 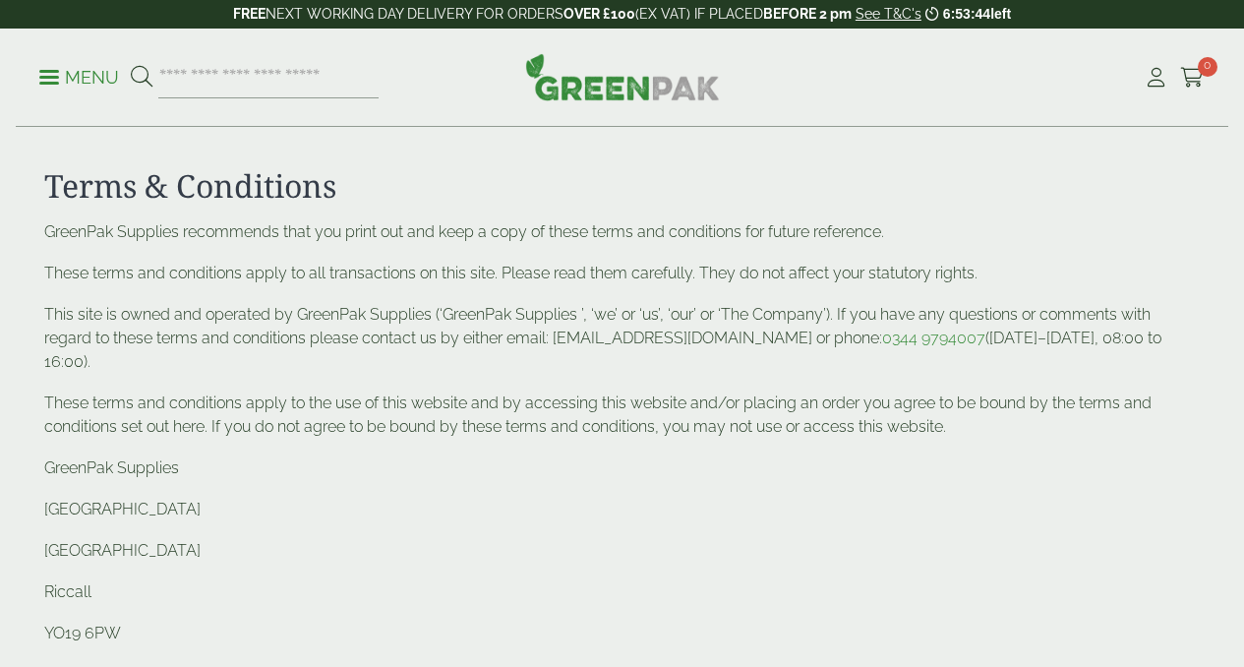 I want to click on img: GreenPak Supplies, so click(x=622, y=77).